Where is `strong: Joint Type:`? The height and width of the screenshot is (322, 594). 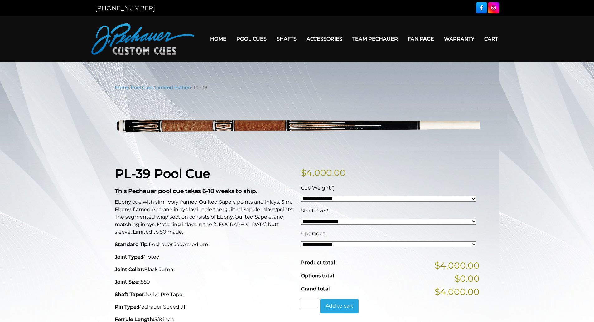 strong: Joint Type: is located at coordinates (128, 256).